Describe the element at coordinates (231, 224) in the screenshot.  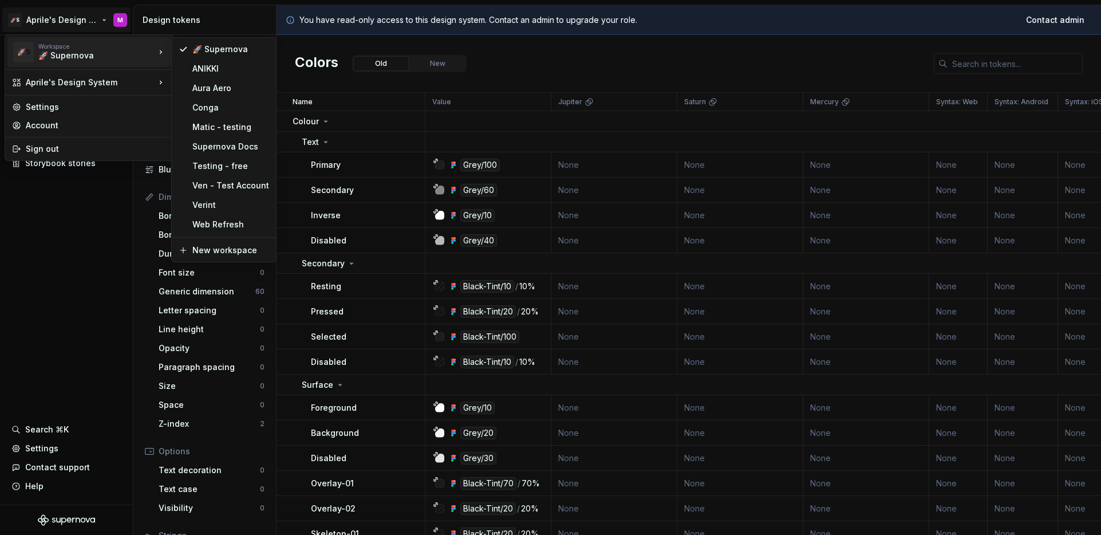
I see `div: Web Refresh` at that location.